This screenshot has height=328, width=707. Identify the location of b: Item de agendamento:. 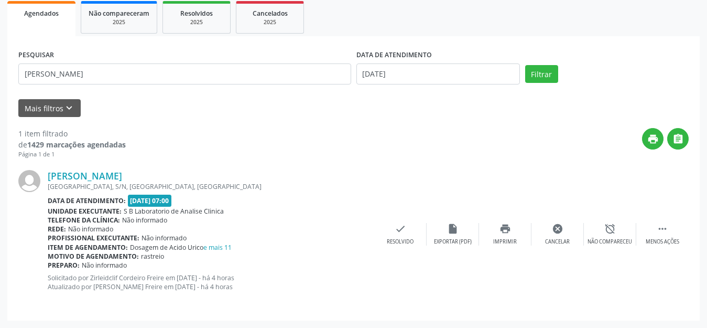
(88, 247).